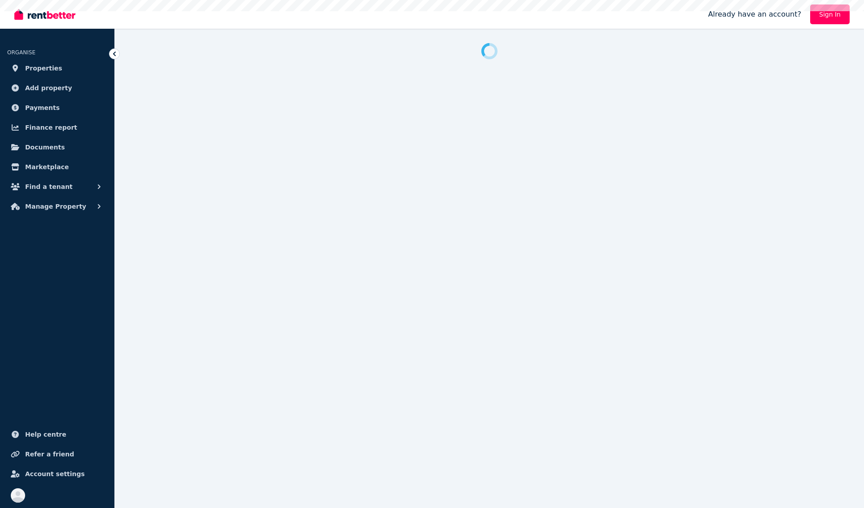 The width and height of the screenshot is (864, 508). Describe the element at coordinates (830, 14) in the screenshot. I see `a: Sign In` at that location.